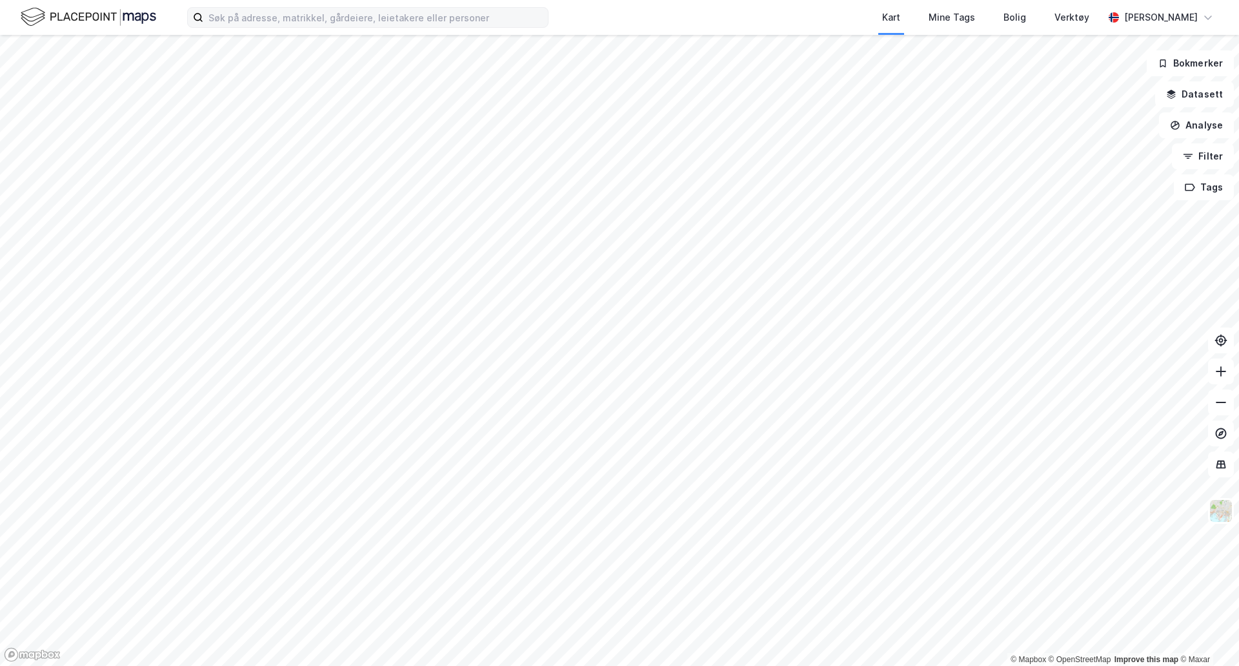  What do you see at coordinates (1221, 511) in the screenshot?
I see `img: Z` at bounding box center [1221, 511].